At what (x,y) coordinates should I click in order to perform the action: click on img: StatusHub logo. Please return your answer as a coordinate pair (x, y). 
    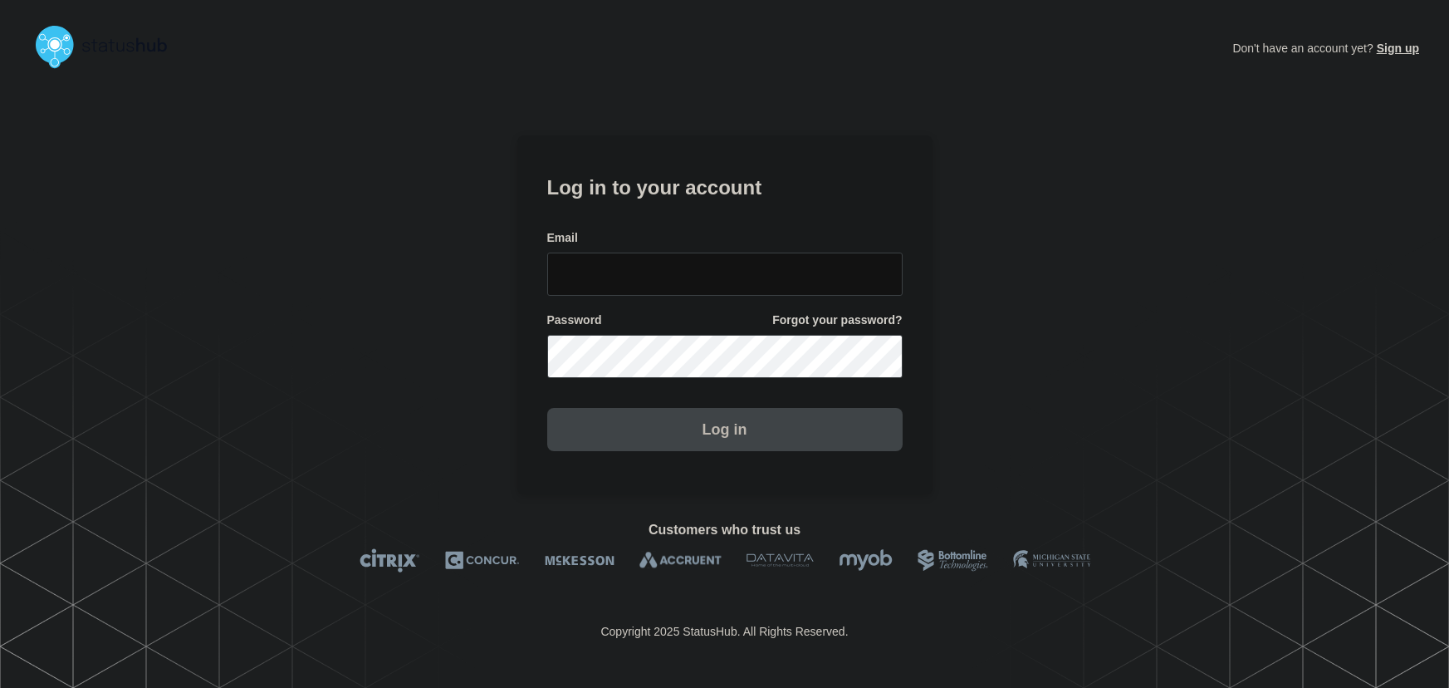
    Looking at the image, I should click on (109, 47).